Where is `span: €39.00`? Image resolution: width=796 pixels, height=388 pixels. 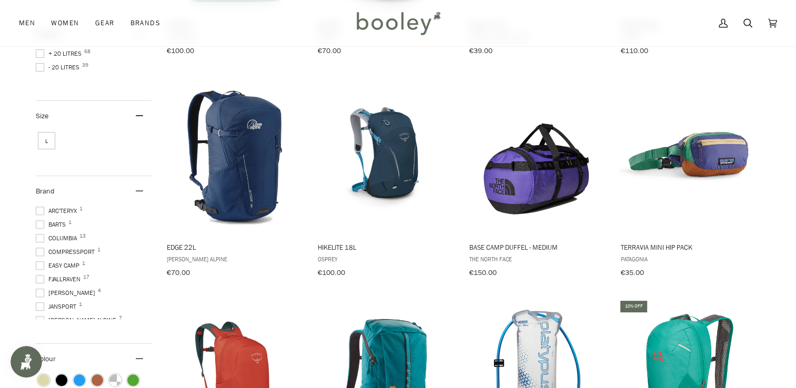
span: €39.00 is located at coordinates (481, 50).